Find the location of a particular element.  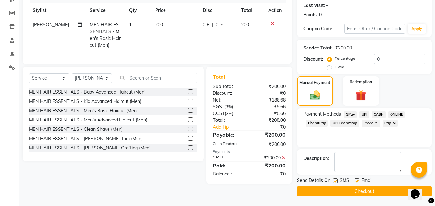

img: _gift.svg is located at coordinates (361, 95).